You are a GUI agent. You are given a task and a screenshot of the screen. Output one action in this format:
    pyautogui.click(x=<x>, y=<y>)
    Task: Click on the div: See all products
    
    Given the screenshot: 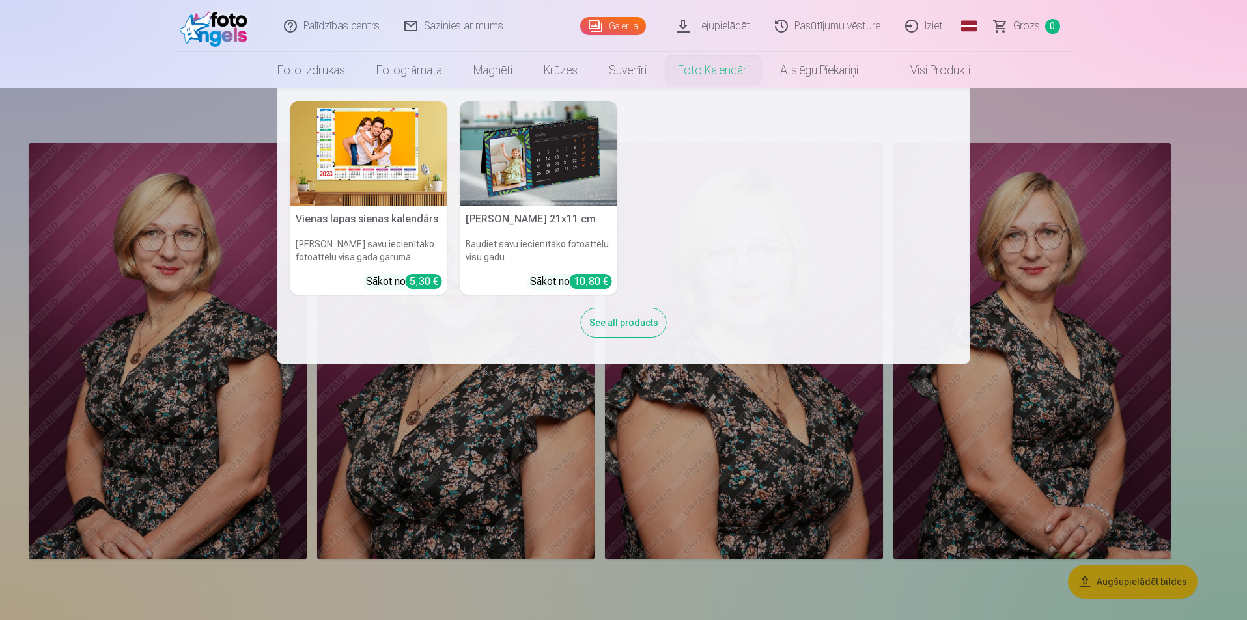 What is the action you would take?
    pyautogui.click(x=624, y=323)
    